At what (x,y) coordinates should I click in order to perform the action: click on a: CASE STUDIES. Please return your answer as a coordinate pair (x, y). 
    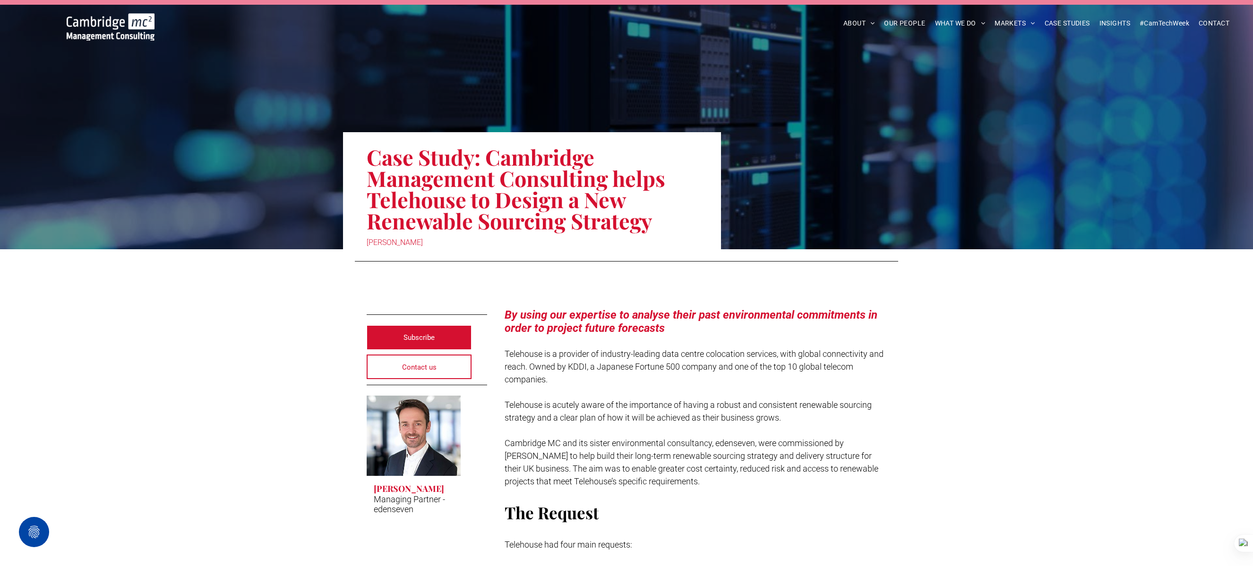
    Looking at the image, I should click on (1067, 23).